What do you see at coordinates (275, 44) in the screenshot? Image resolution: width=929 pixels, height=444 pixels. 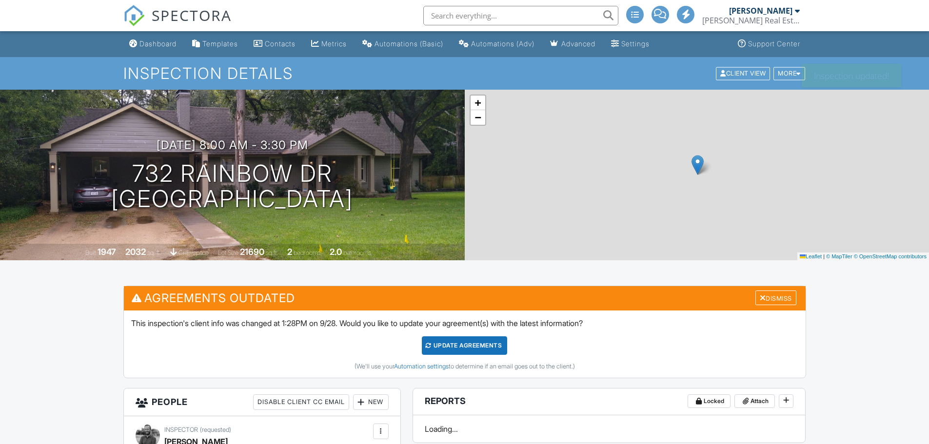 I see `a: Contacts` at bounding box center [275, 44].